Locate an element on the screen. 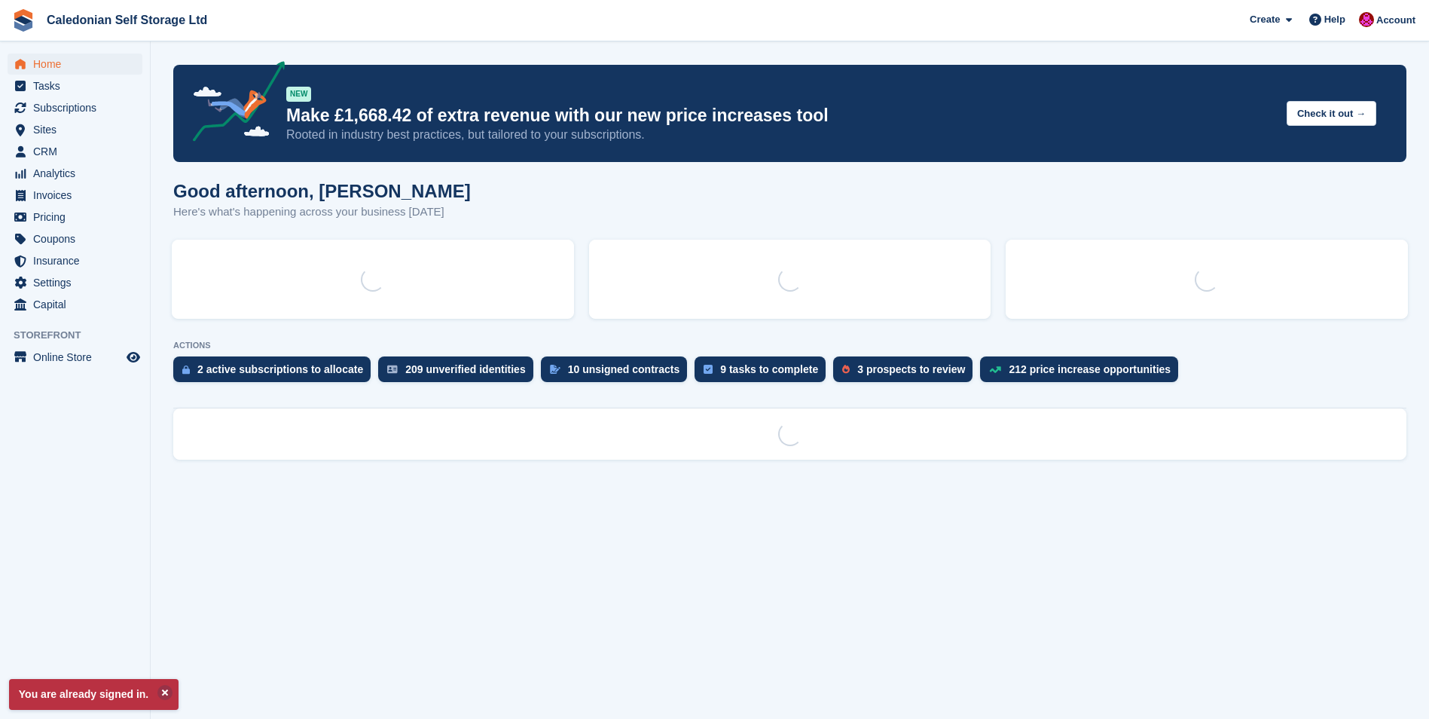 This screenshot has height=719, width=1429. span: Sites is located at coordinates (78, 130).